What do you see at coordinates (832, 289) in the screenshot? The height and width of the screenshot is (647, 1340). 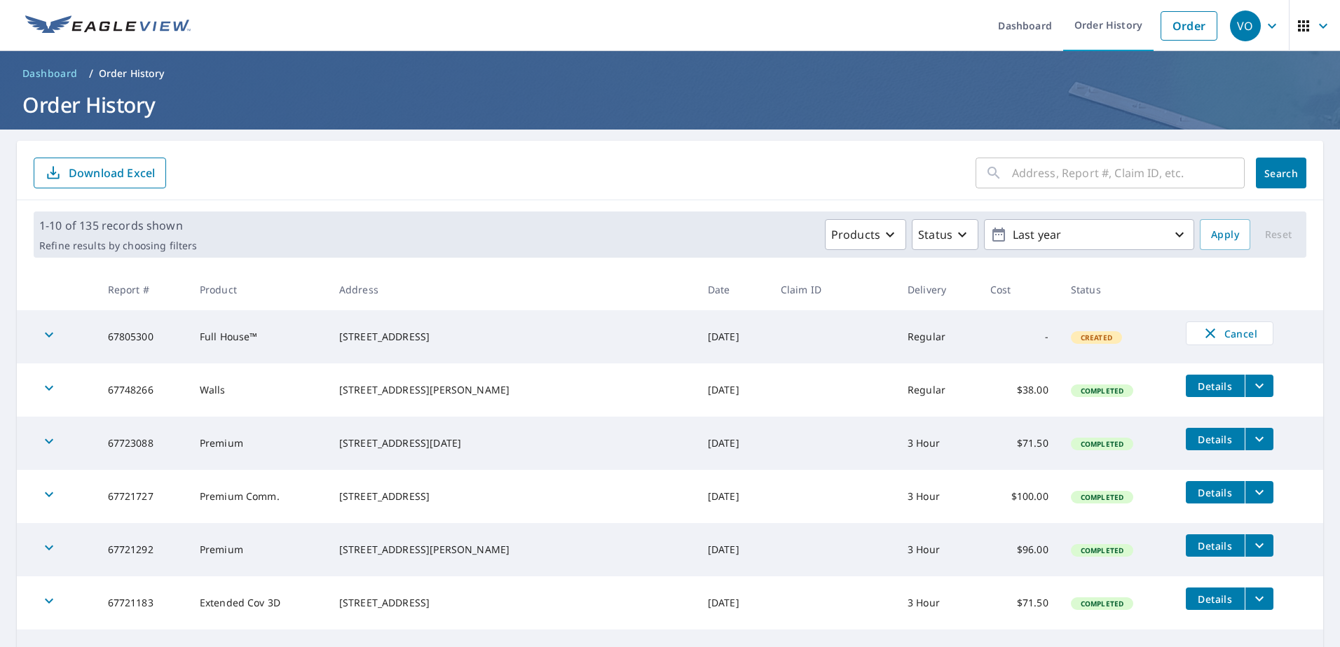 I see `th: Claim ID` at bounding box center [832, 289].